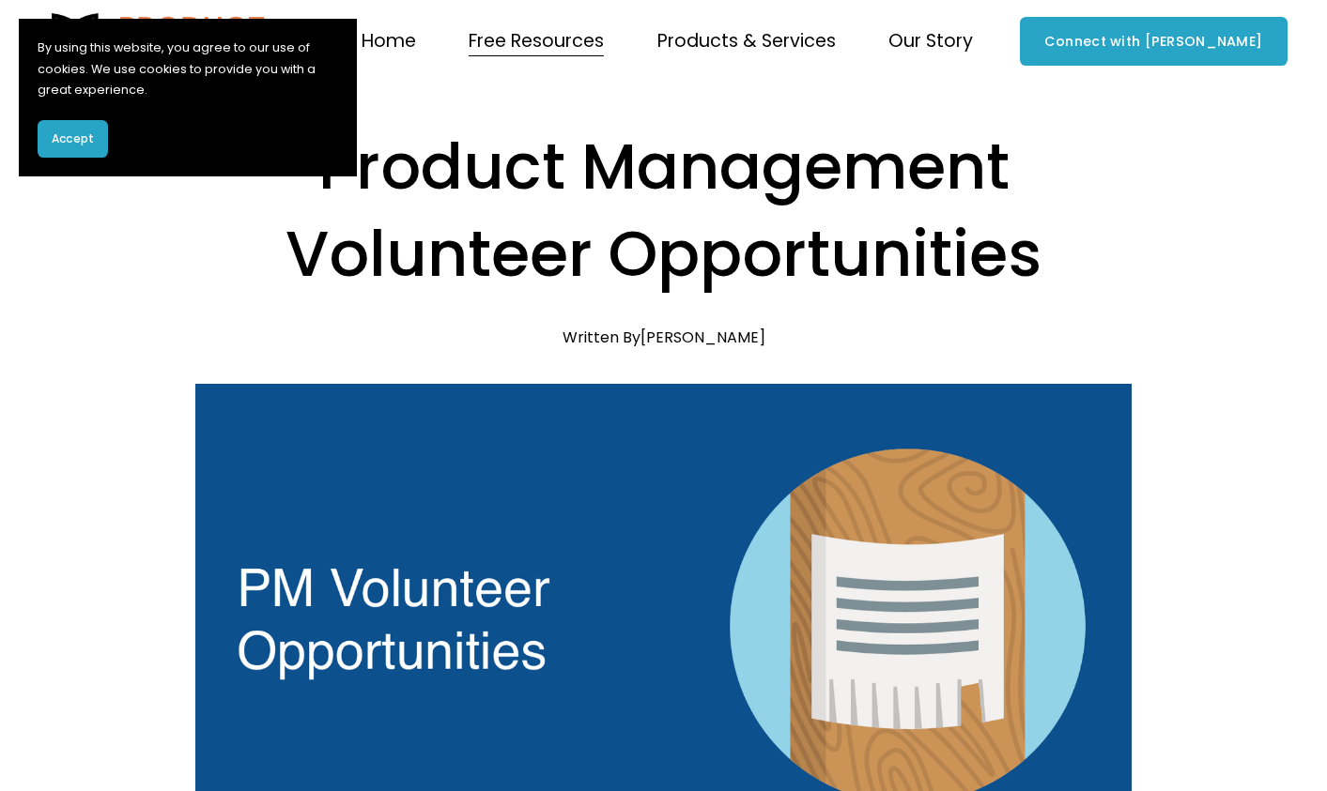  I want to click on div: Written By, so click(664, 337).